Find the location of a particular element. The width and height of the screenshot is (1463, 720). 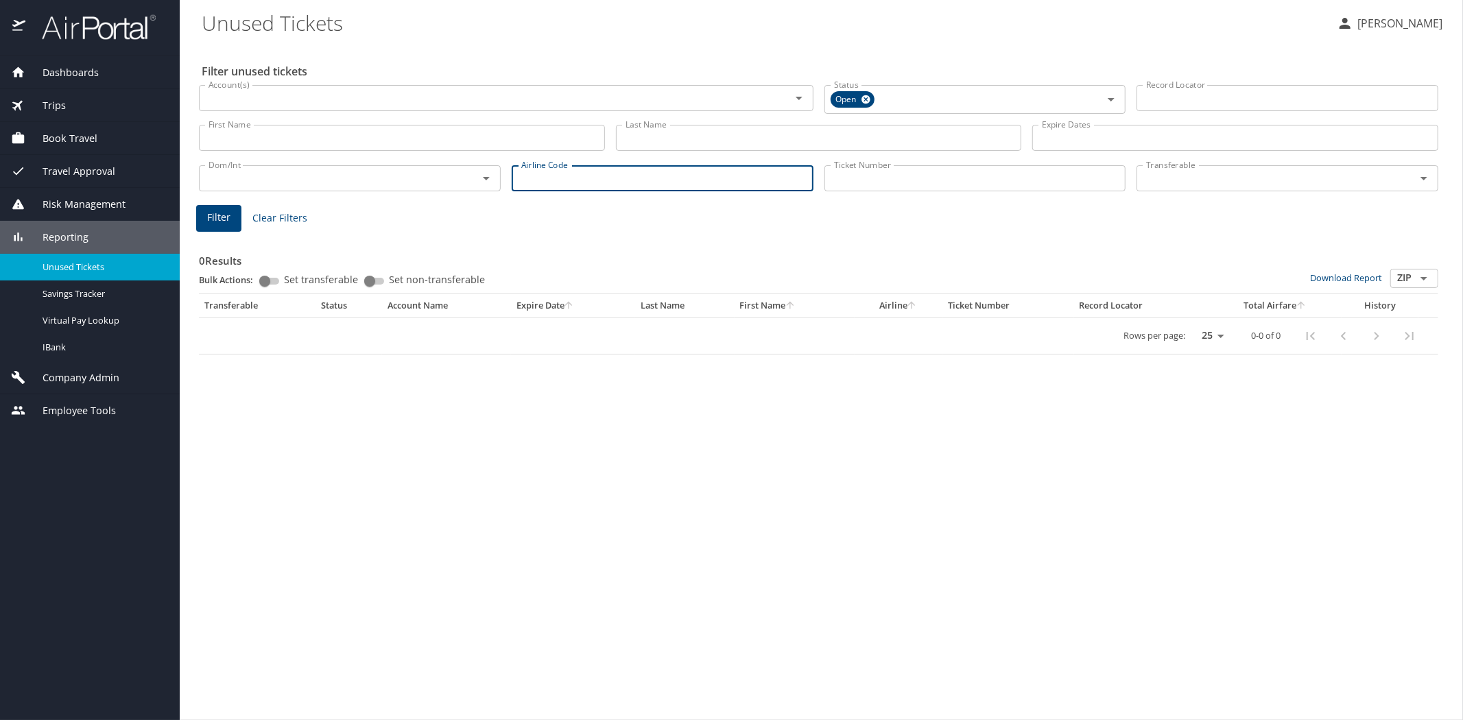

select: rows per page is located at coordinates (1210, 336).